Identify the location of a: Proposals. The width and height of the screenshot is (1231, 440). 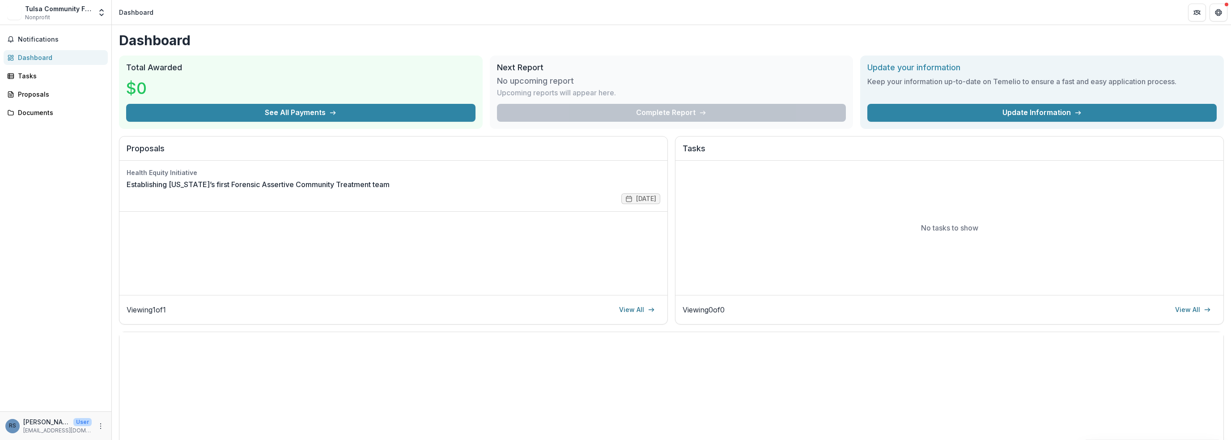
(55, 94).